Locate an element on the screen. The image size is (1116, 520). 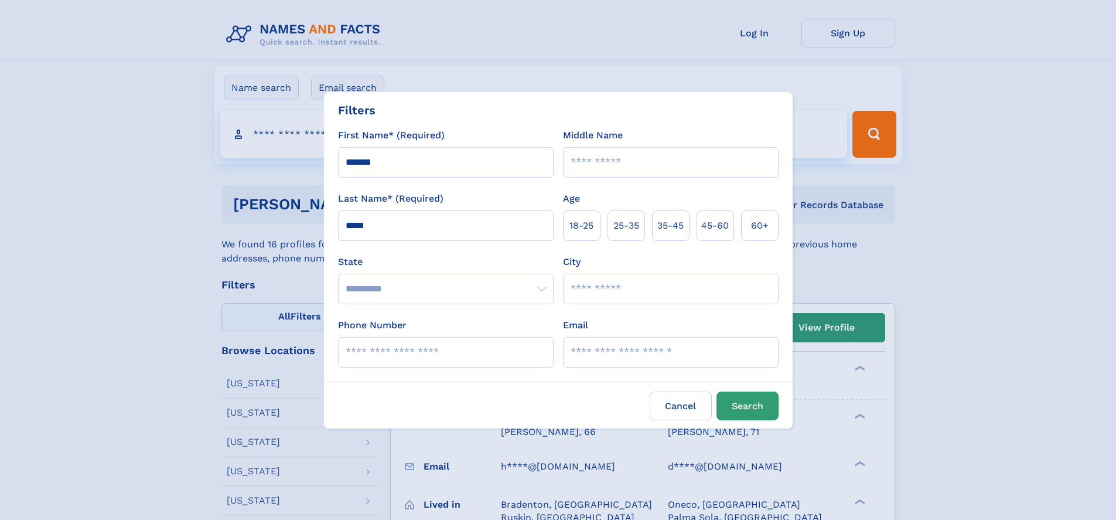
label: Phone Number is located at coordinates (372, 325).